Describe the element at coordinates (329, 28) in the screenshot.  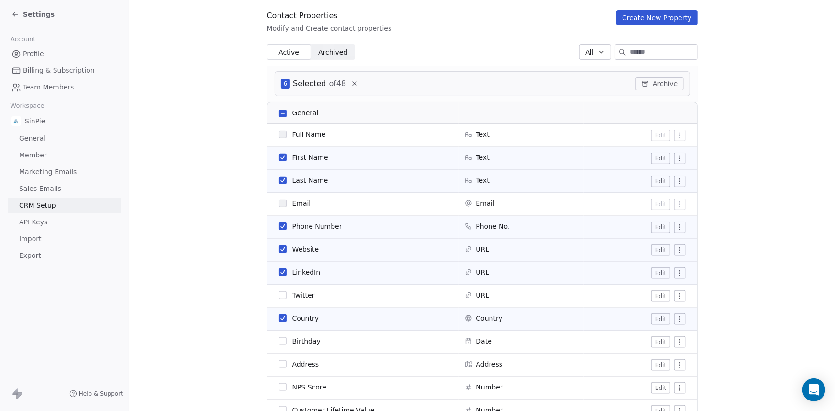
I see `div: Modify and Create contact properties` at that location.